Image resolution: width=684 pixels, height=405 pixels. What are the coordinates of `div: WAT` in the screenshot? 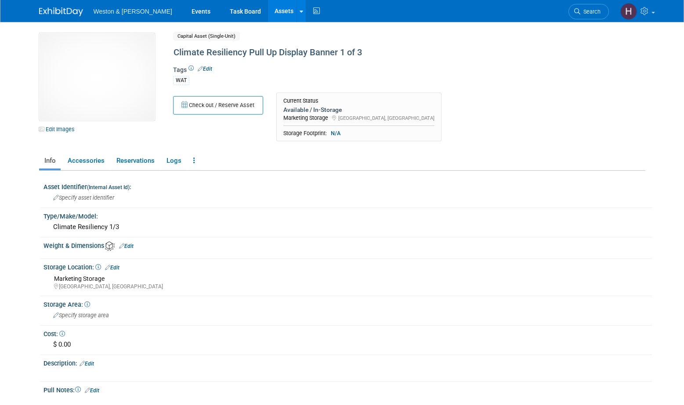 It's located at (181, 80).